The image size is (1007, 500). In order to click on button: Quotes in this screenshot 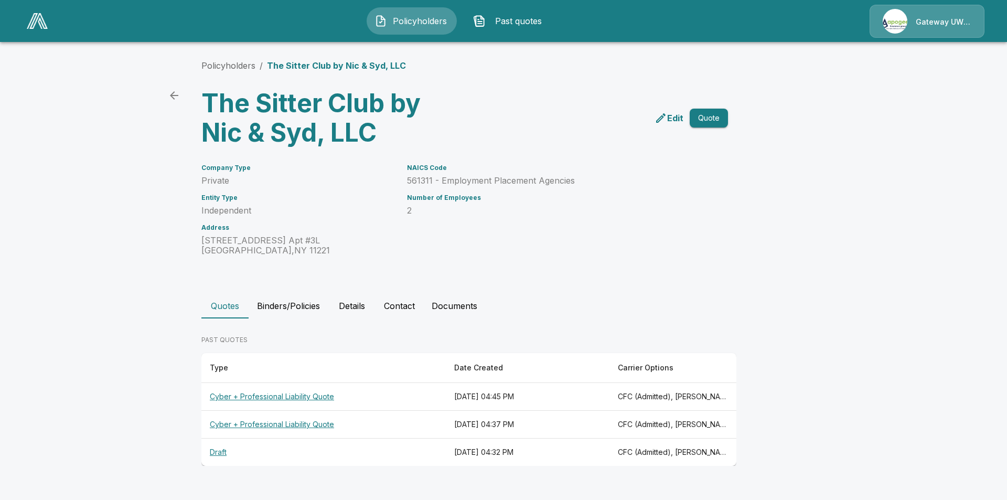, I will do `click(225, 306)`.